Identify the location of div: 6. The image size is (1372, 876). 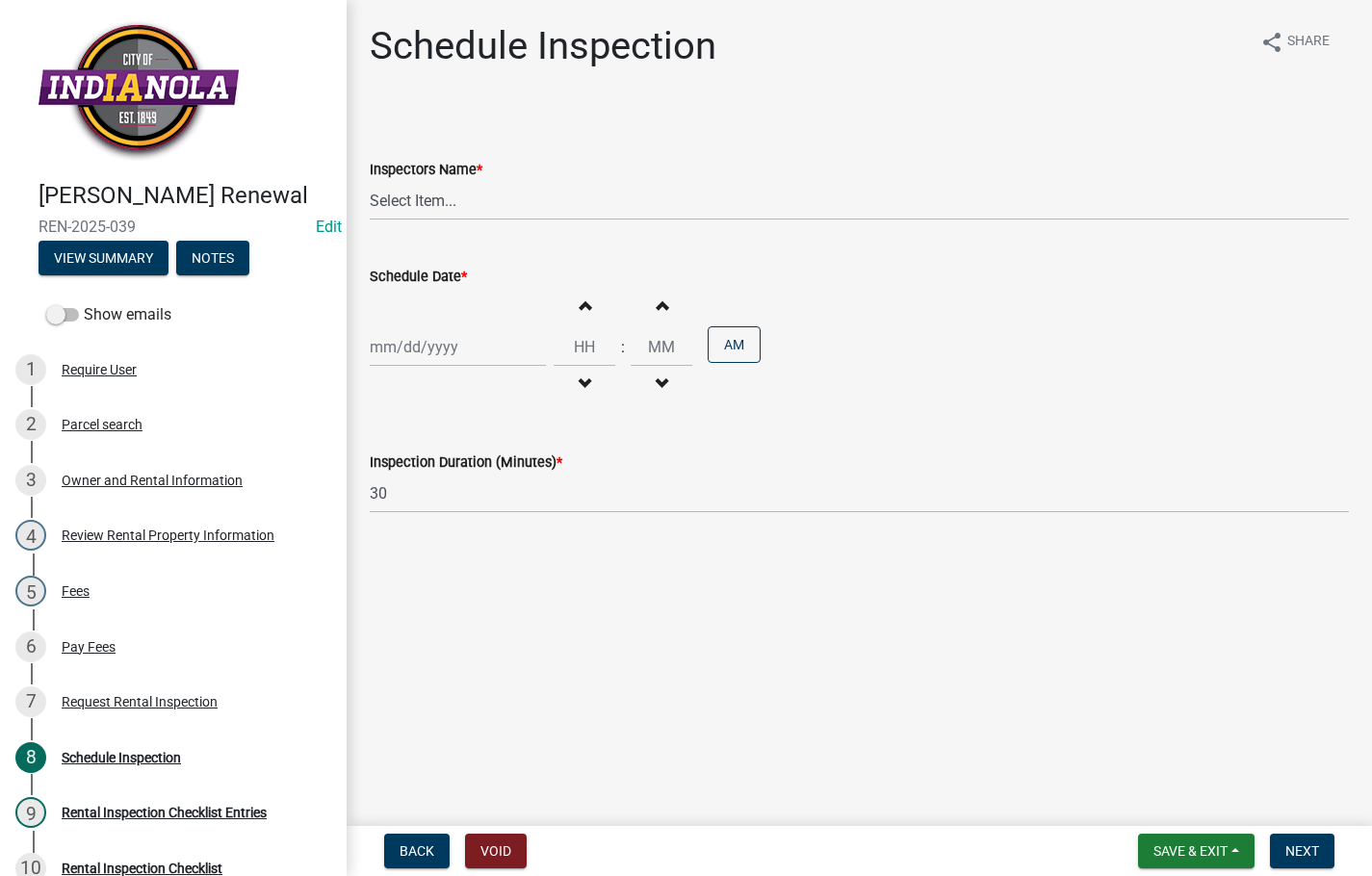
(31, 646).